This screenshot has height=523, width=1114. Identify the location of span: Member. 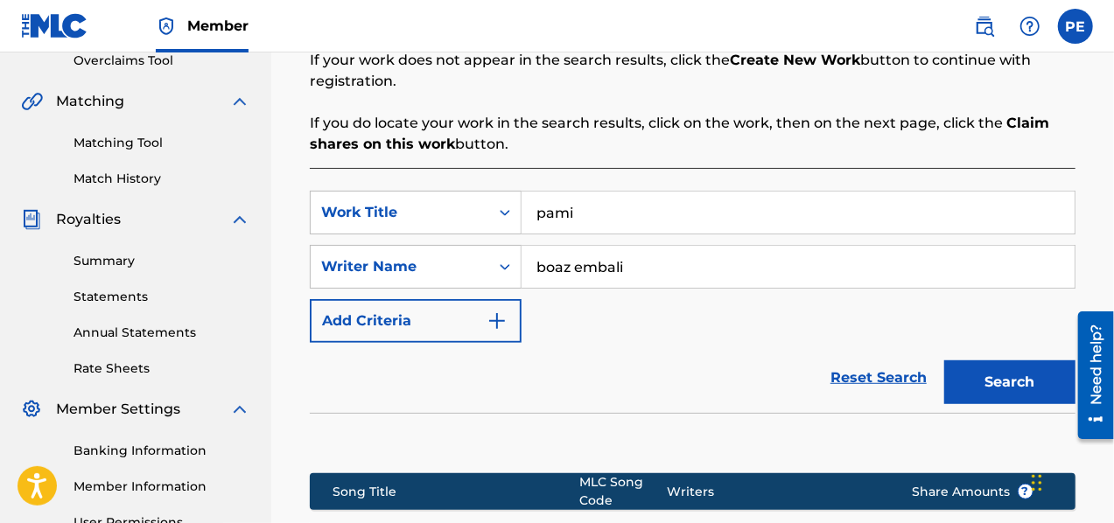
(218, 25).